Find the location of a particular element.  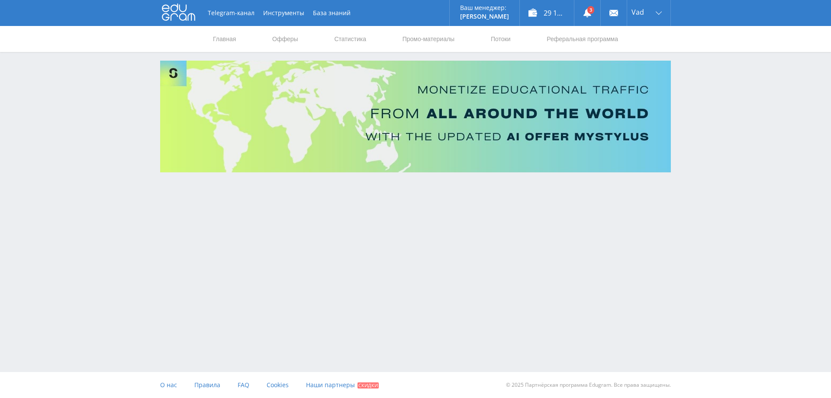

div: © 2025 Партнёрская программа Edugram. Все права защищены. is located at coordinates (545, 385).